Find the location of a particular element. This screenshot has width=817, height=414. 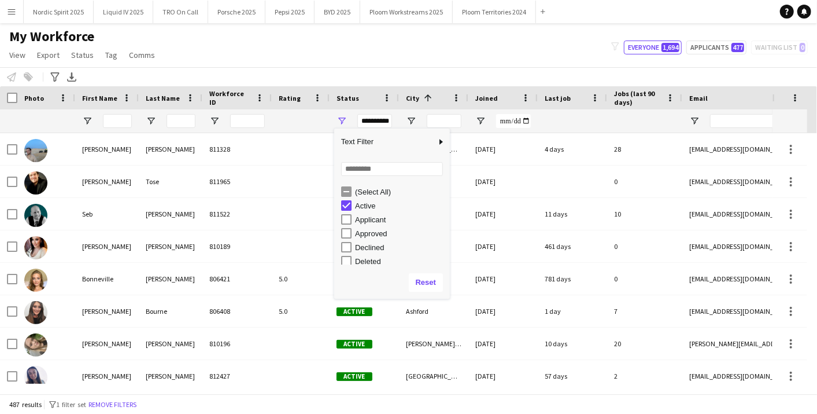

div: Active is located at coordinates (401, 205).